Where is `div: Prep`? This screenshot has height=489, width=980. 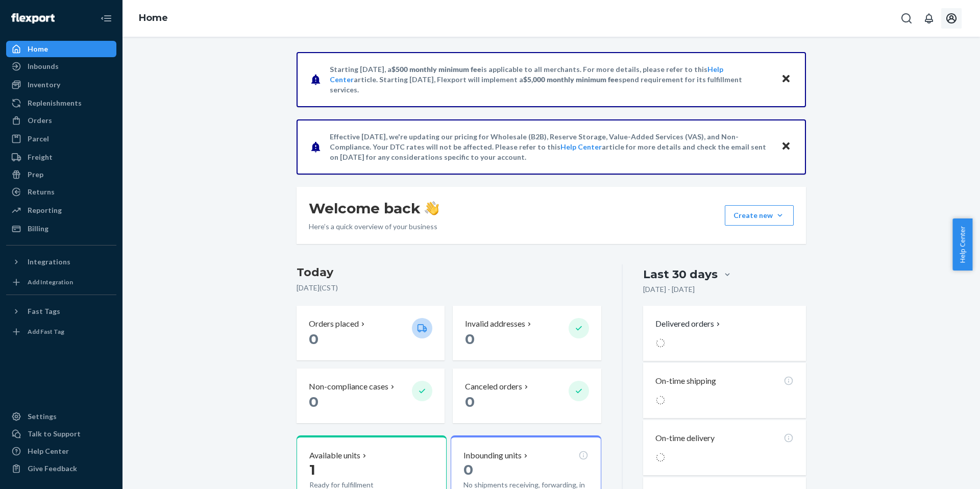 div: Prep is located at coordinates (35, 175).